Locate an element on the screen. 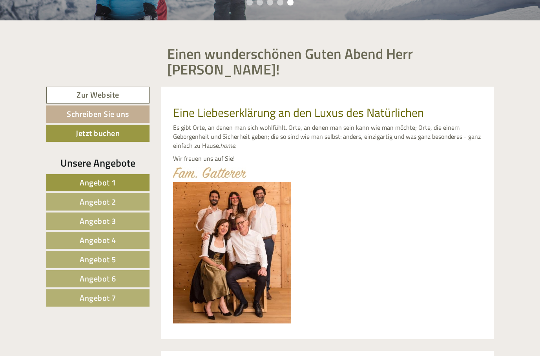 Image resolution: width=540 pixels, height=356 pixels. em: home. is located at coordinates (228, 146).